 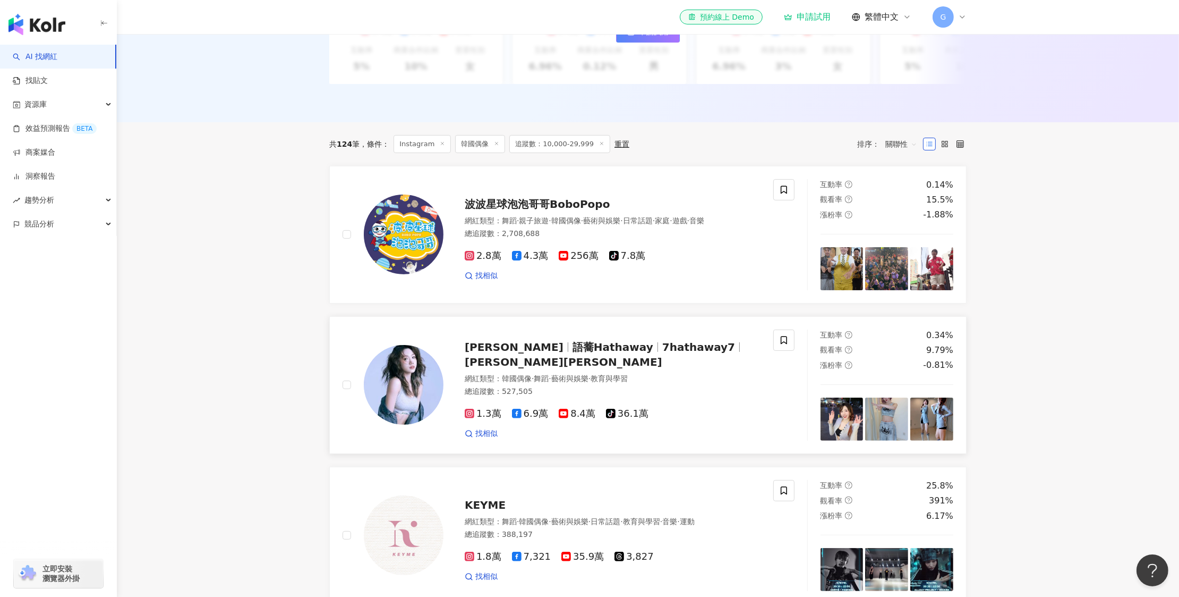 What do you see at coordinates (612, 534) in the screenshot?
I see `div: 總追蹤數 ： 388,197` at bounding box center [612, 534].